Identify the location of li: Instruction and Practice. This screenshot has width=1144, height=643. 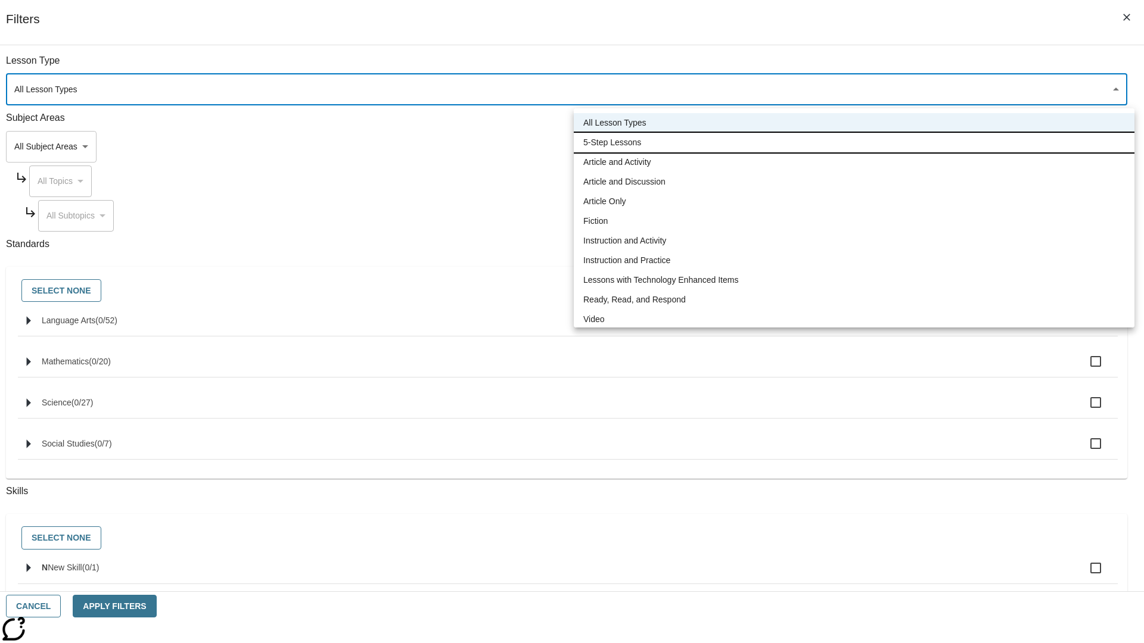
(854, 260).